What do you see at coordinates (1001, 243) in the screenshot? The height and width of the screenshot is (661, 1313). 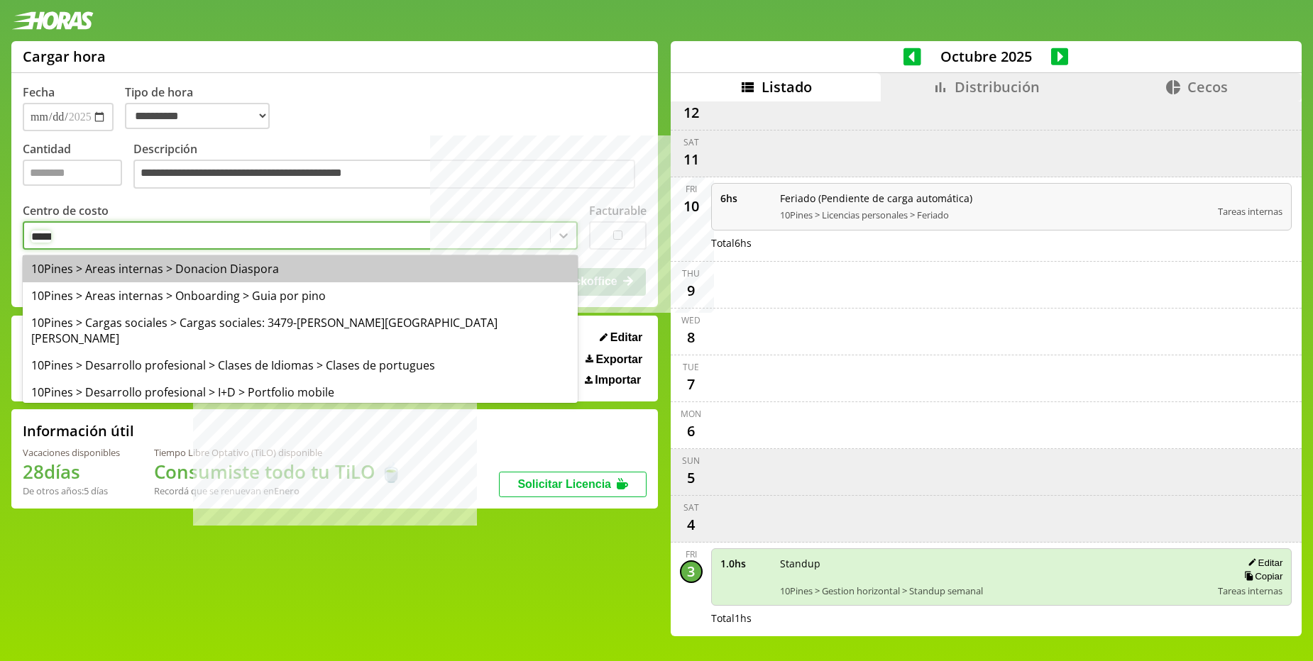 I see `div: Total 6 hs` at bounding box center [1001, 243].